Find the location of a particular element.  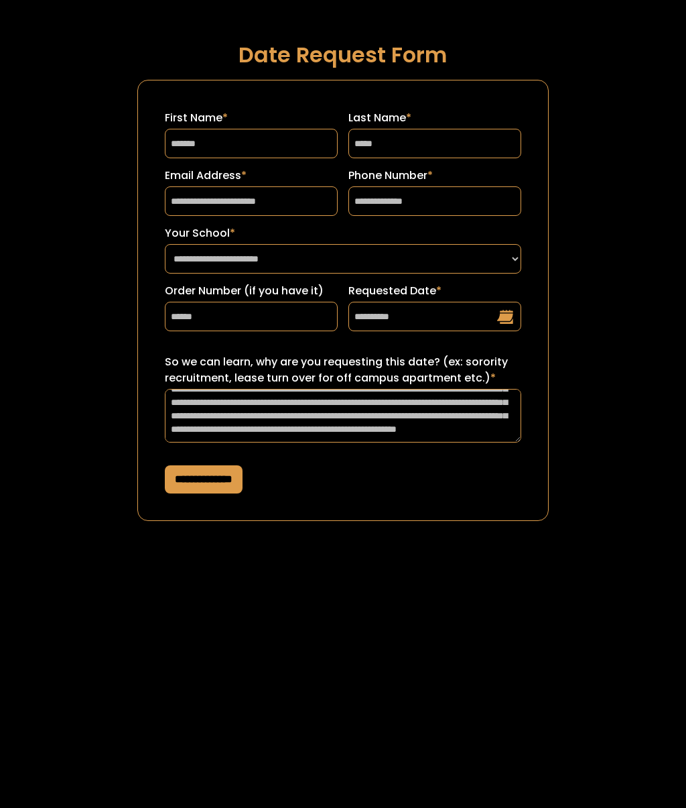

label: First Name is located at coordinates (251, 118).